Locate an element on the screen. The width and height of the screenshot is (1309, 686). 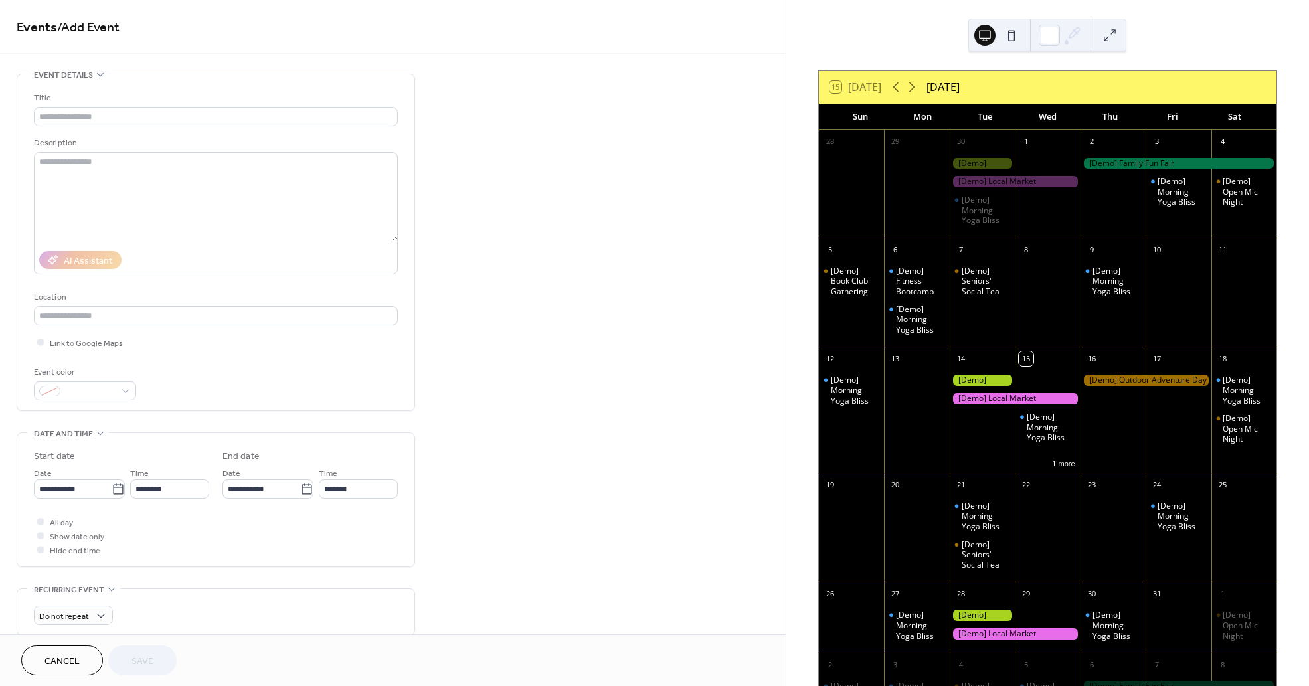
span: Date and time is located at coordinates (63, 434).